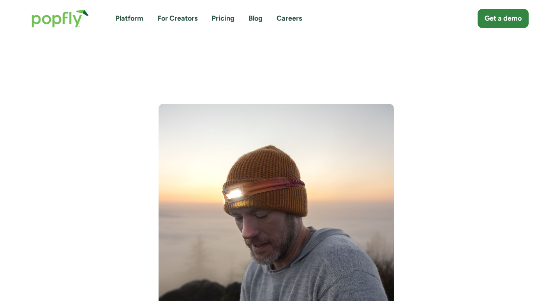 Image resolution: width=552 pixels, height=301 pixels. I want to click on a: home, so click(60, 18).